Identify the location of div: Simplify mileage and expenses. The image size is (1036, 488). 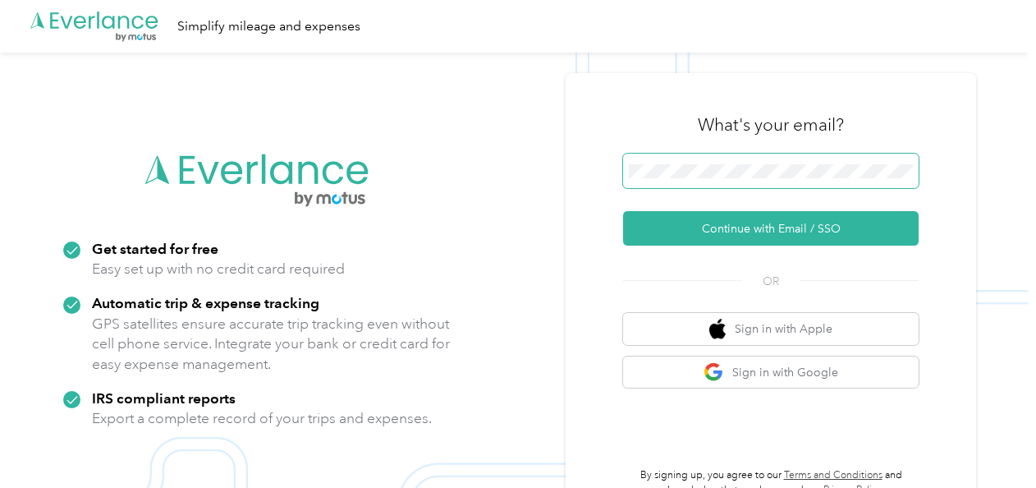
(268, 26).